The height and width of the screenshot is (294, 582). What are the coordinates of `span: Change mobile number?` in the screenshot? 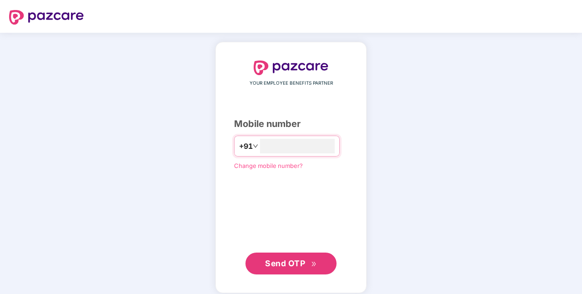 It's located at (268, 166).